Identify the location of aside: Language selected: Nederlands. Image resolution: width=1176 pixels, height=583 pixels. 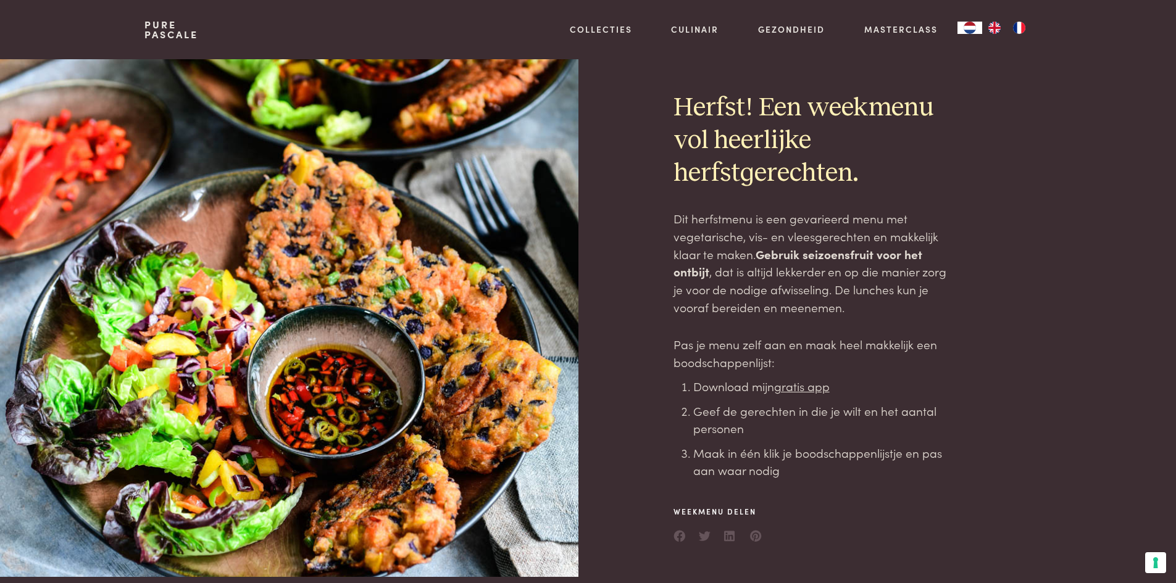
(994, 28).